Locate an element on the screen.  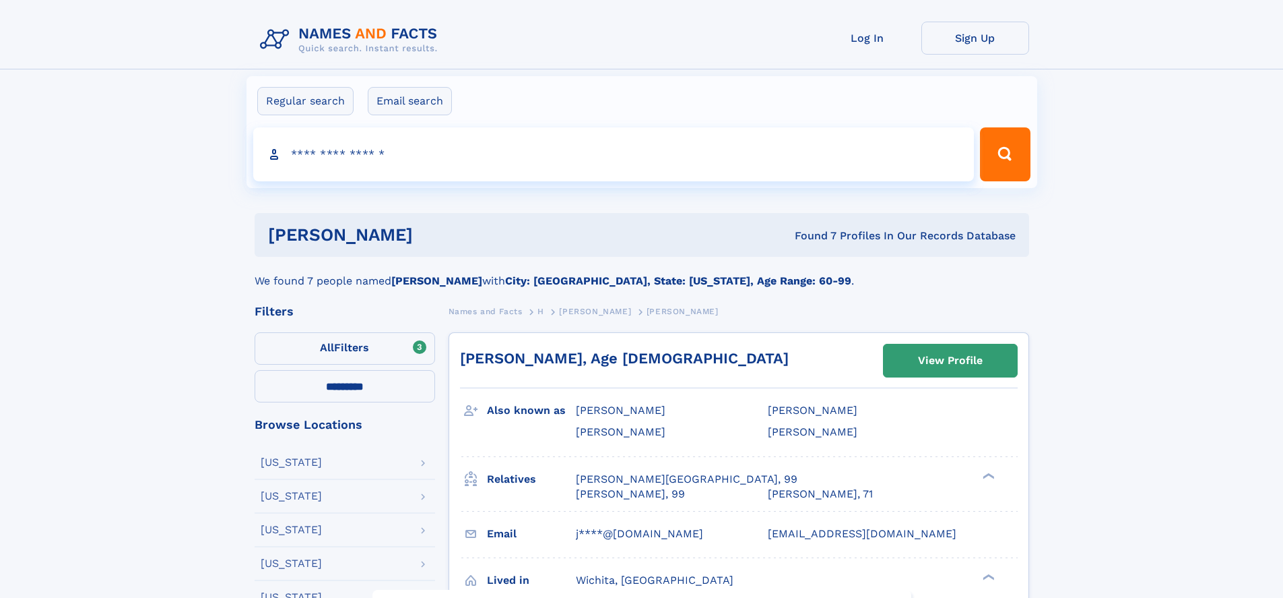
h3: Lived in is located at coordinates (531, 580).